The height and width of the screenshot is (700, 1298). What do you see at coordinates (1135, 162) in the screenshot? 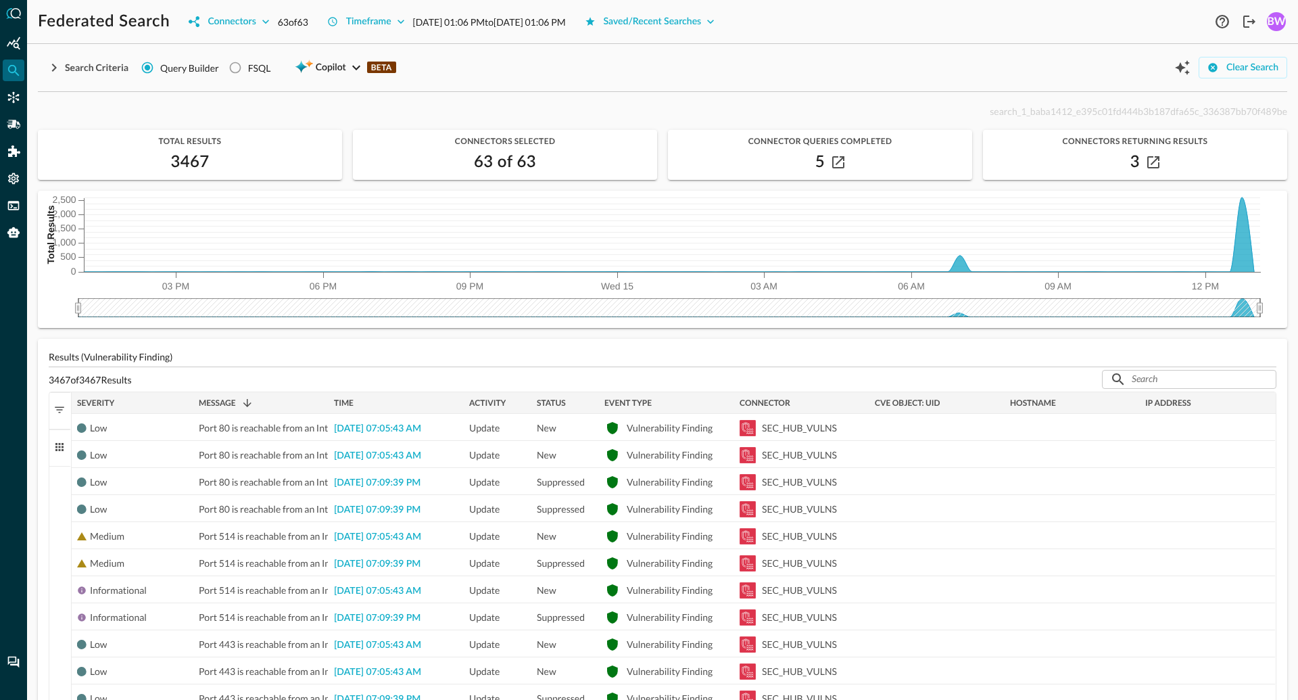
I see `h2: 3` at bounding box center [1135, 162].